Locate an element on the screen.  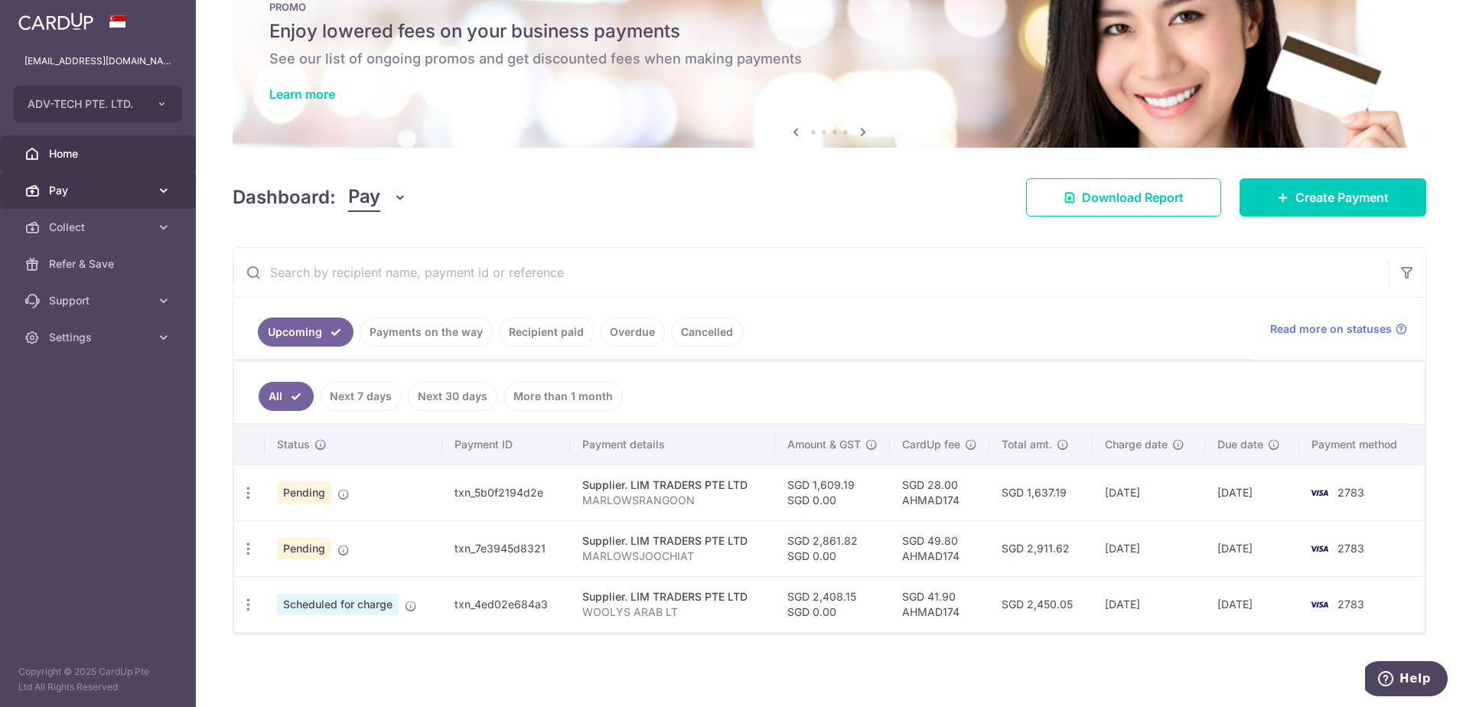
th: Payment method is located at coordinates (1362, 444).